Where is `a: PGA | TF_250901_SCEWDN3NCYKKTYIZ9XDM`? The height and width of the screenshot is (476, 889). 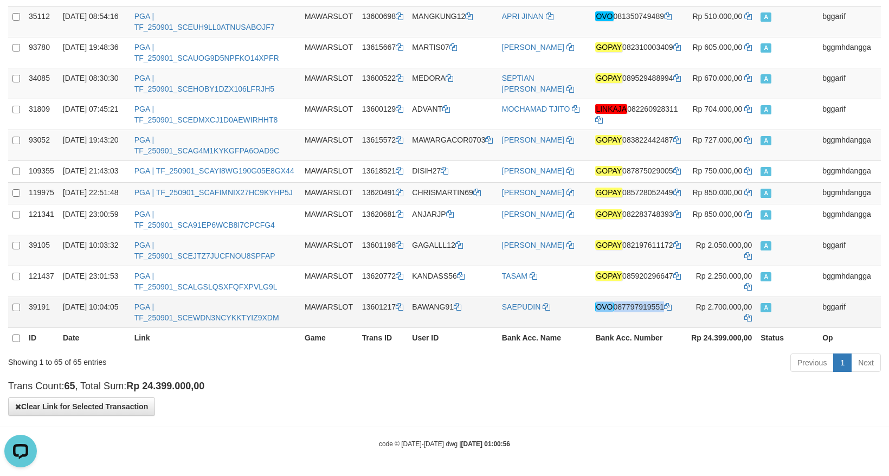 a: PGA | TF_250901_SCEWDN3NCYKKTYIZ9XDM is located at coordinates (206, 312).